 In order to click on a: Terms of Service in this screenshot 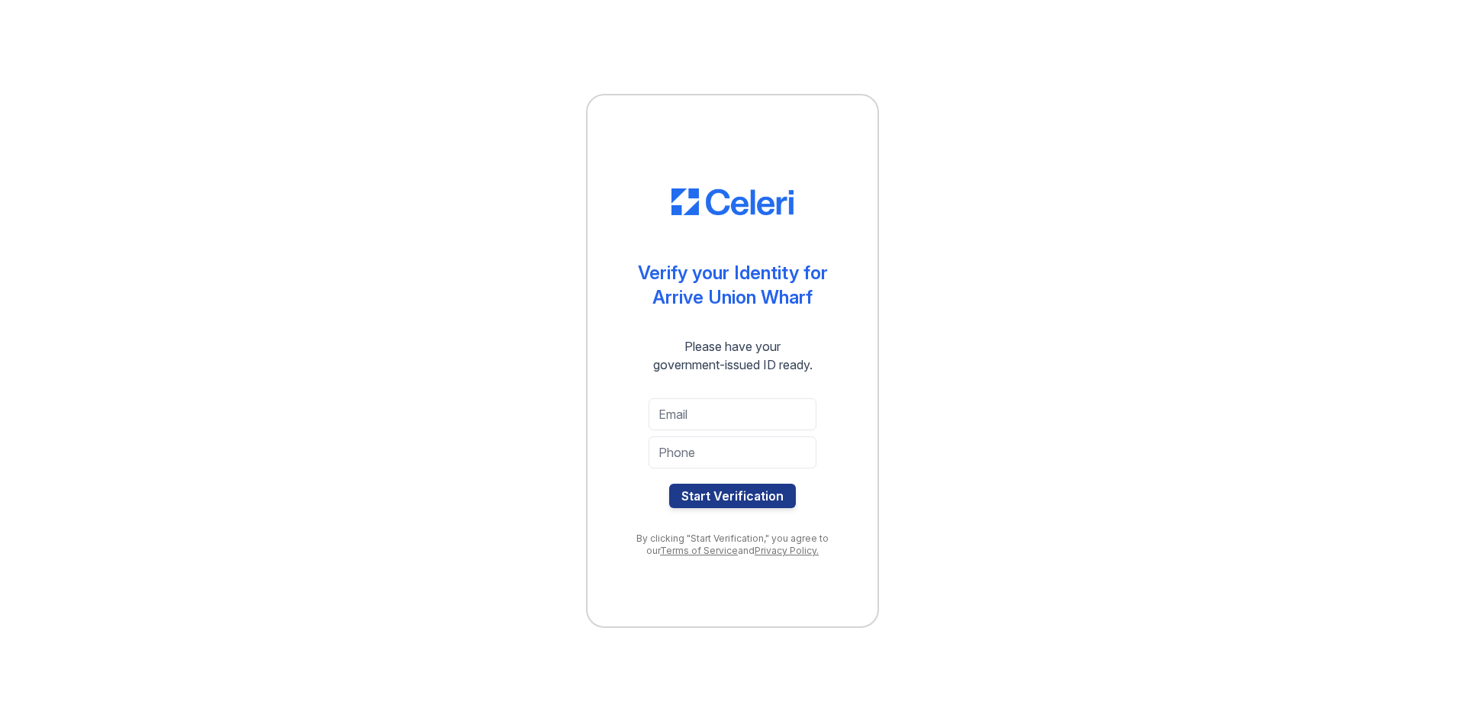, I will do `click(699, 550)`.